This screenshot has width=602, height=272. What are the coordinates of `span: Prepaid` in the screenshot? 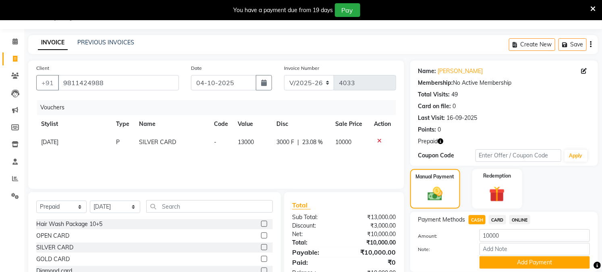 It's located at (428, 141).